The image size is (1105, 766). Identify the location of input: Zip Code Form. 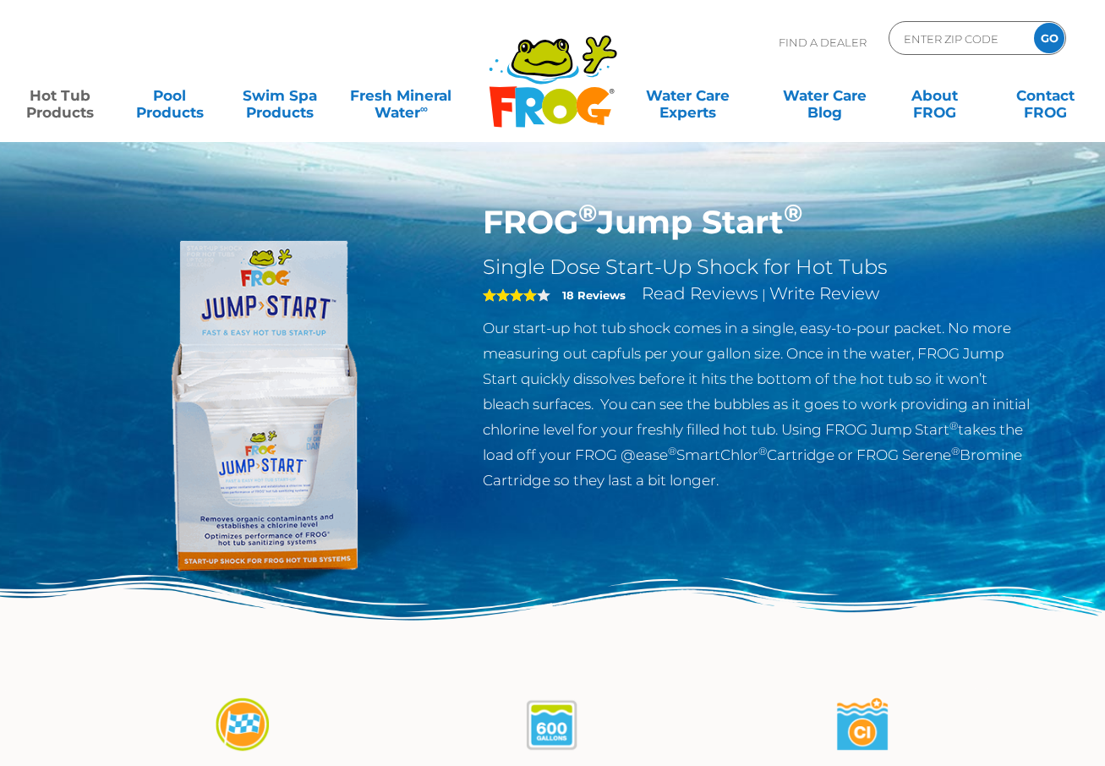
(958, 38).